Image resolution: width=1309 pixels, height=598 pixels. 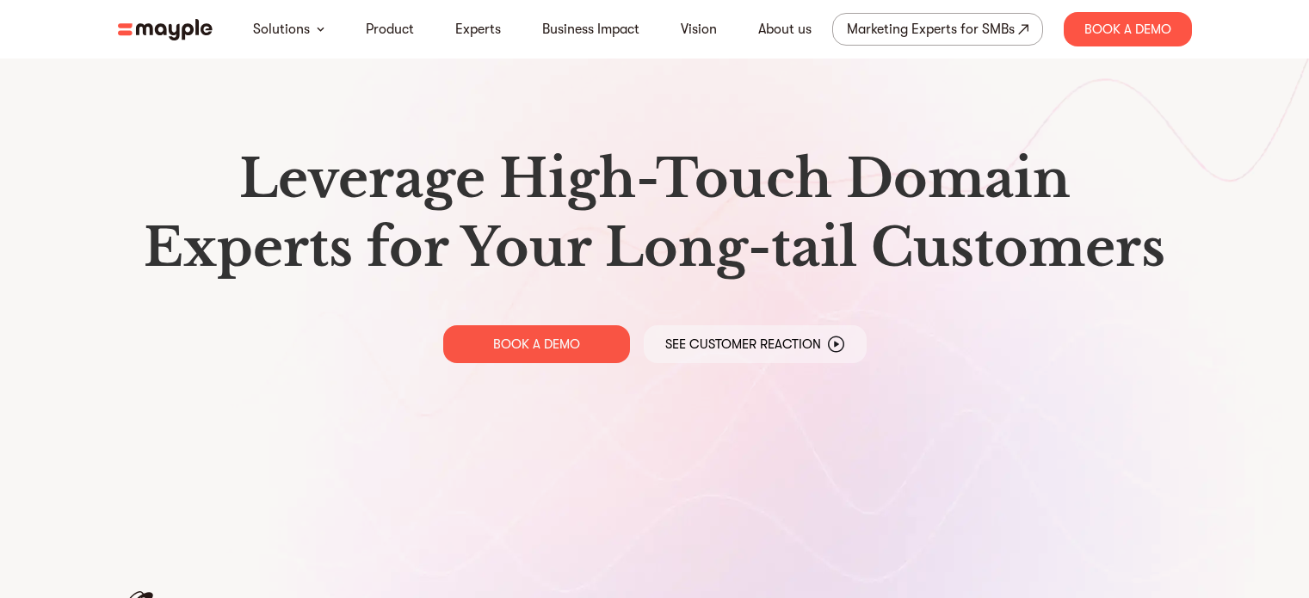 I want to click on a: Product, so click(x=390, y=29).